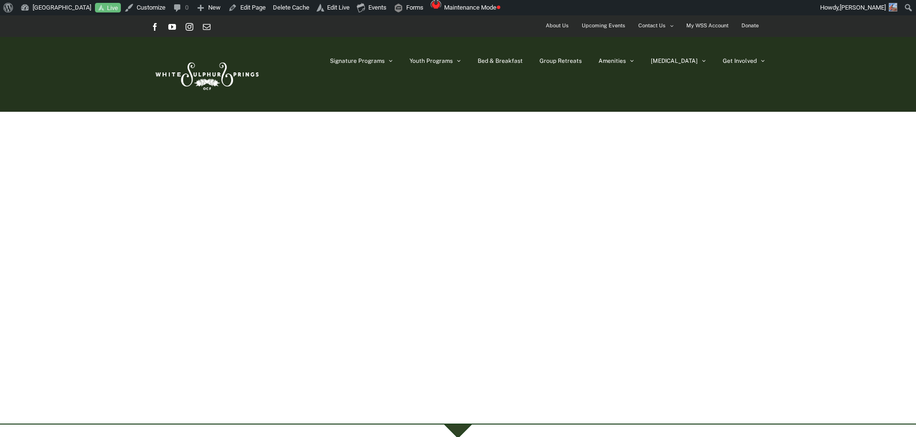 This screenshot has width=916, height=437. Describe the element at coordinates (155, 27) in the screenshot. I see `a: Facebook` at that location.